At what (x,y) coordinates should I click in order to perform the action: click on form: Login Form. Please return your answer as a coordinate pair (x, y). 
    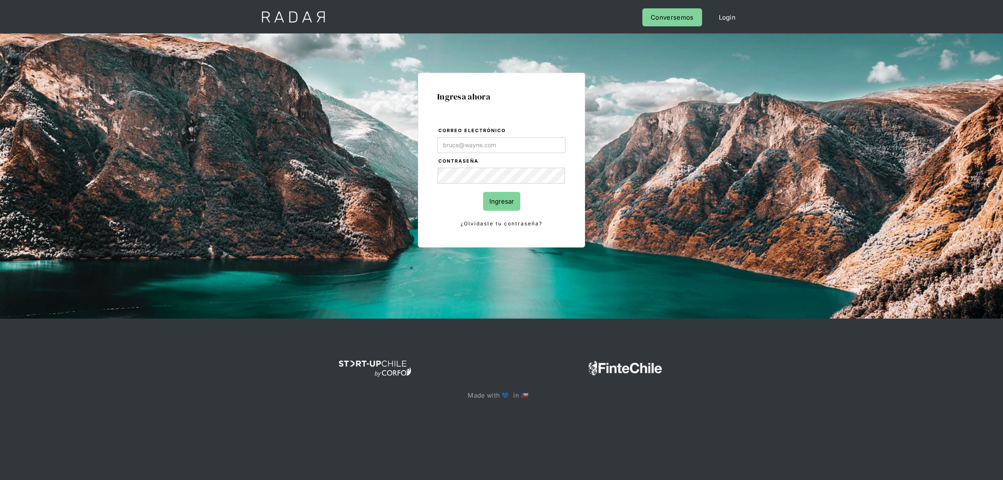
    Looking at the image, I should click on (501, 177).